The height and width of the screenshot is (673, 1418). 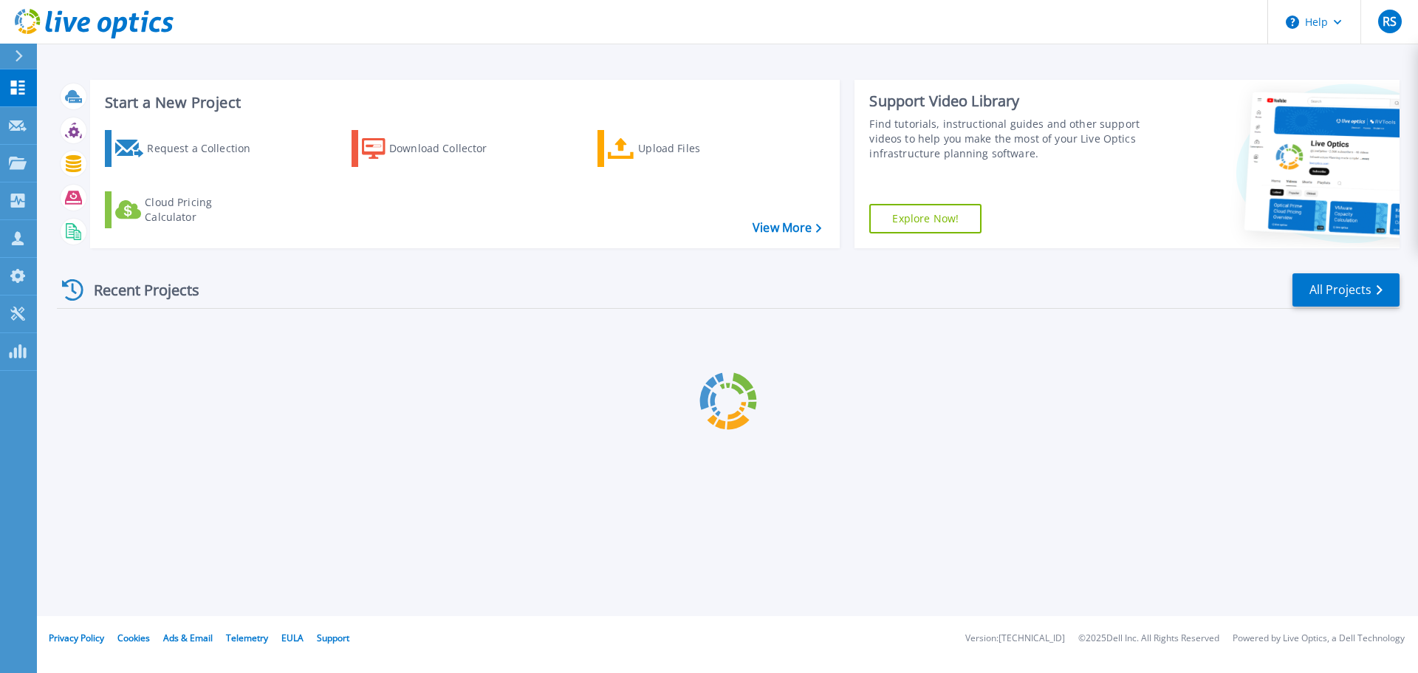 I want to click on span: RS, so click(x=1389, y=21).